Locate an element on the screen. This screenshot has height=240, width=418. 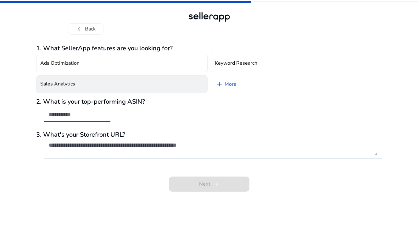
h3: 2. What is your top-performing ASIN? is located at coordinates (209, 102).